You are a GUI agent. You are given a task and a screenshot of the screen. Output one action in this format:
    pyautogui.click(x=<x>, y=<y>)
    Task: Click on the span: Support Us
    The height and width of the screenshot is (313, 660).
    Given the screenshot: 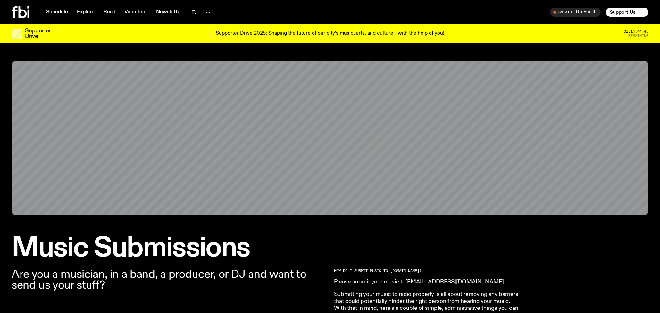 What is the action you would take?
    pyautogui.click(x=622, y=12)
    